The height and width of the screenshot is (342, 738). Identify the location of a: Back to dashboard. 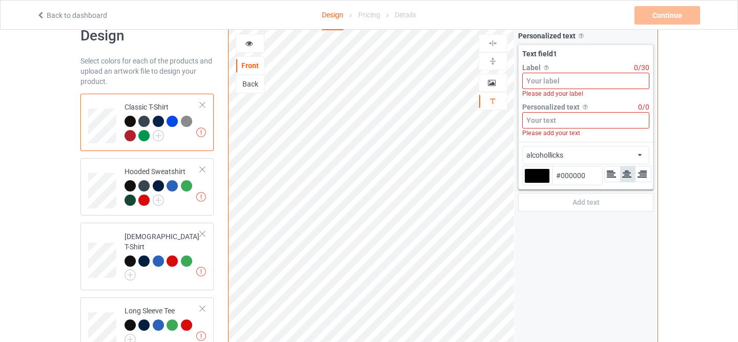
(72, 15).